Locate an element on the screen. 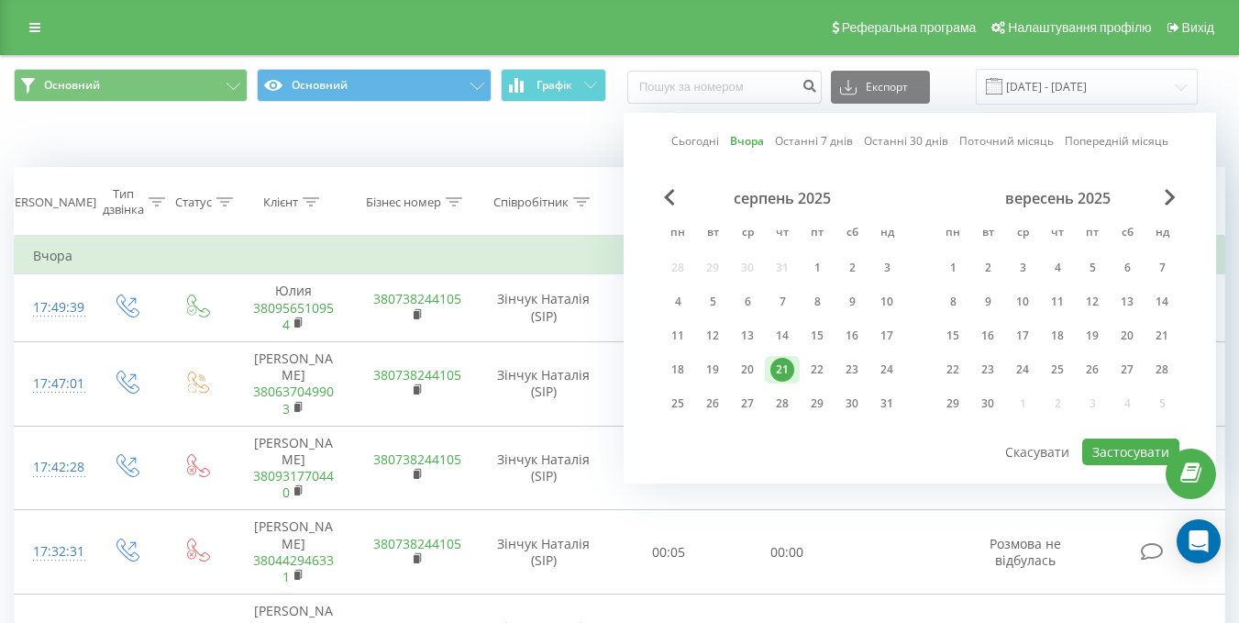  div: 31 is located at coordinates (887, 403).